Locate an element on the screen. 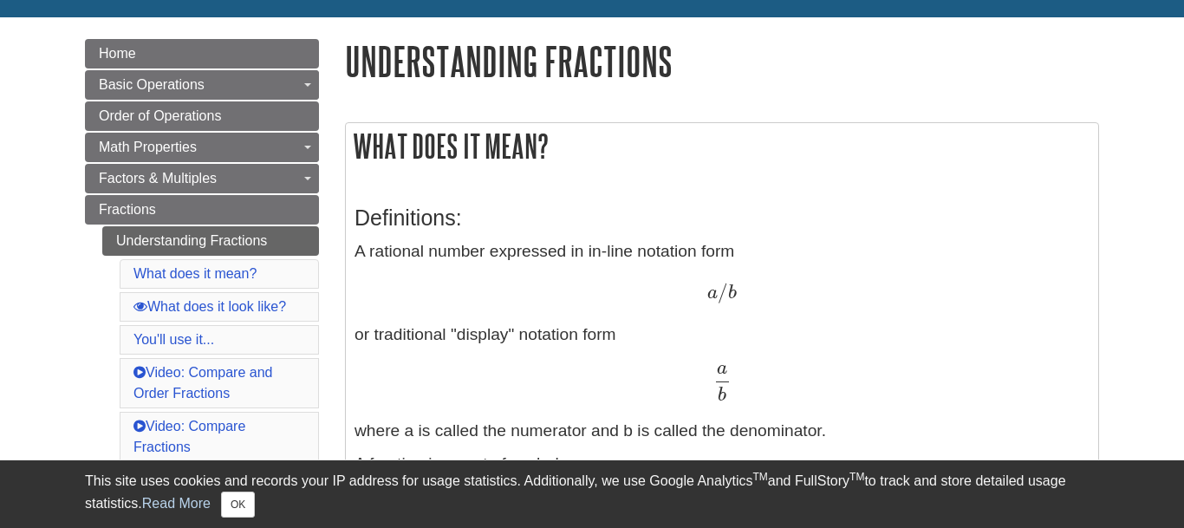  a: Fractions is located at coordinates (202, 210).